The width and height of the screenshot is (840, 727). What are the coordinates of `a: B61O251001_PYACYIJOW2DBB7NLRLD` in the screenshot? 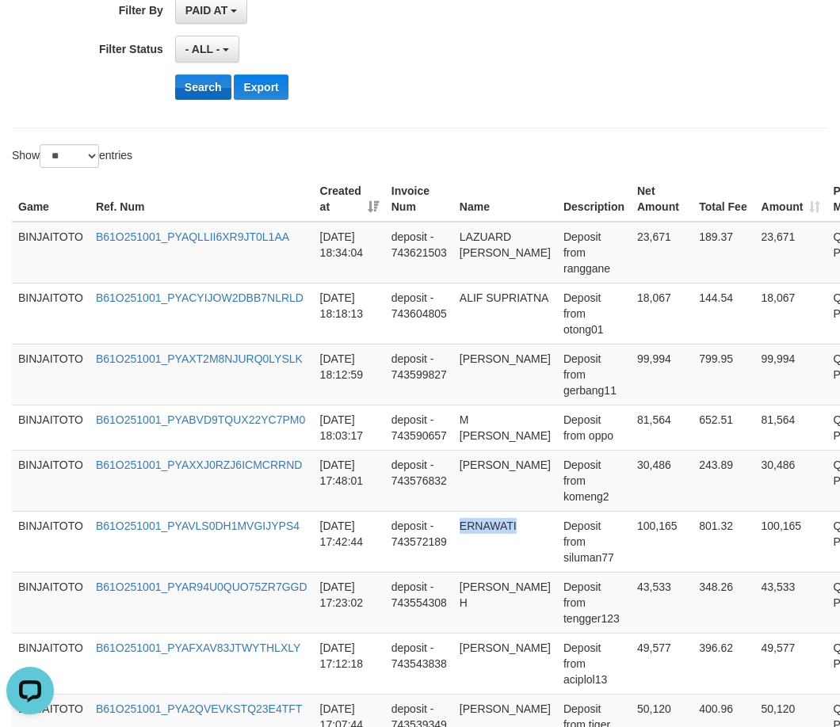 It's located at (200, 298).